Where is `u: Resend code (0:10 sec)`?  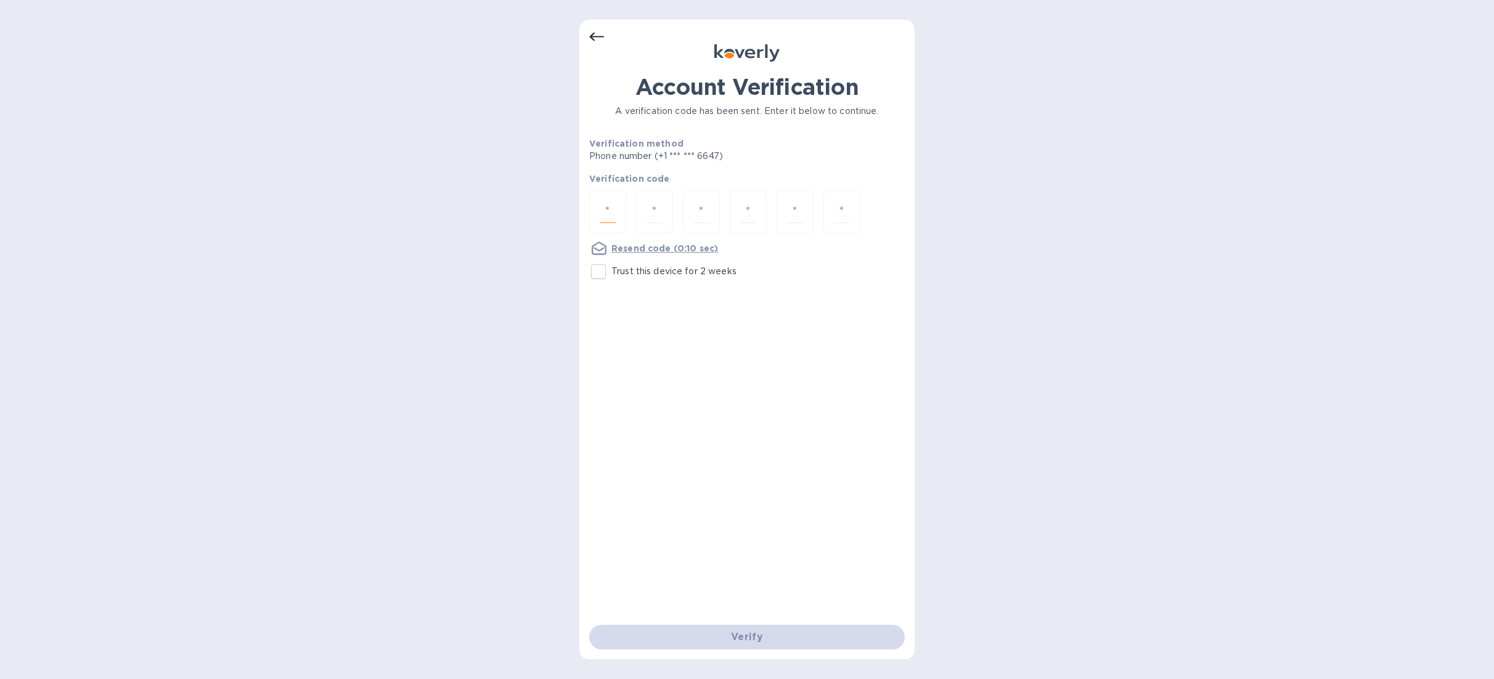 u: Resend code (0:10 sec) is located at coordinates (665, 248).